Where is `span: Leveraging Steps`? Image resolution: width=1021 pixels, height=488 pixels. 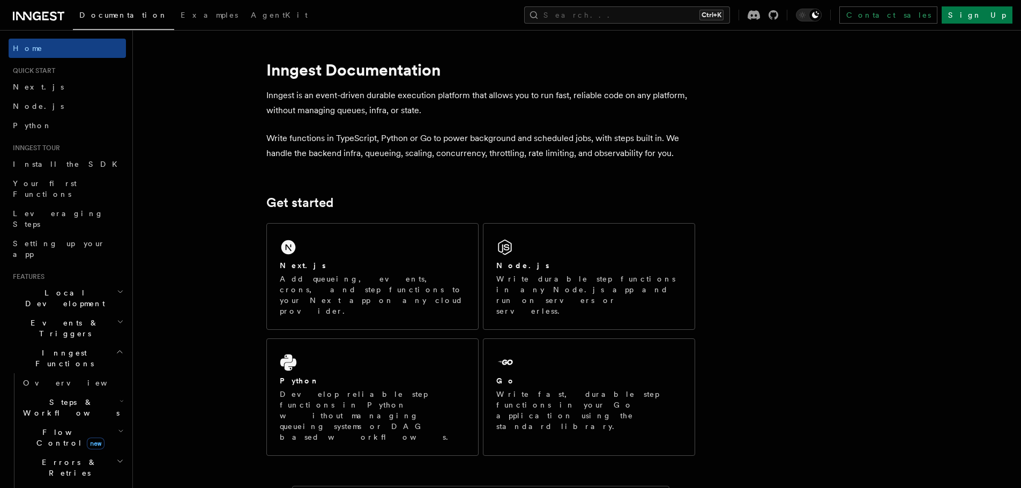
span: Leveraging Steps is located at coordinates (58, 219).